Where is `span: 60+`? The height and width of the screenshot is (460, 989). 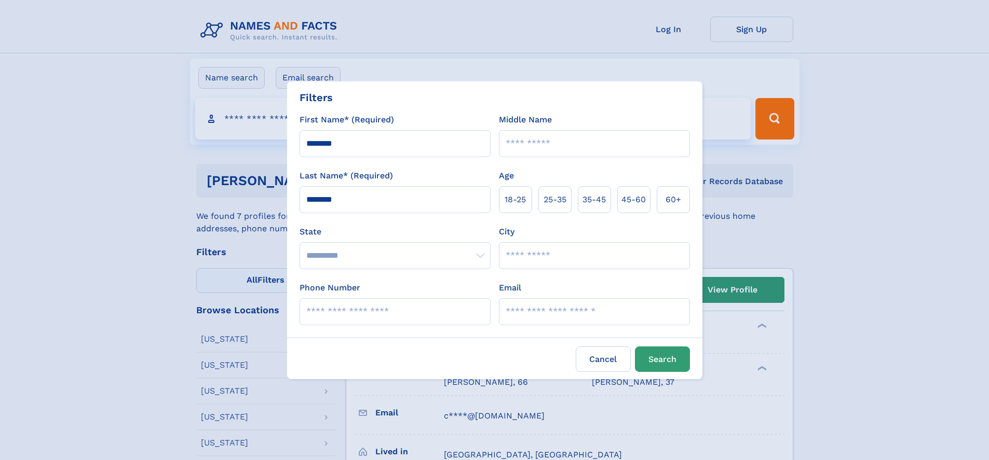
span: 60+ is located at coordinates (673, 200).